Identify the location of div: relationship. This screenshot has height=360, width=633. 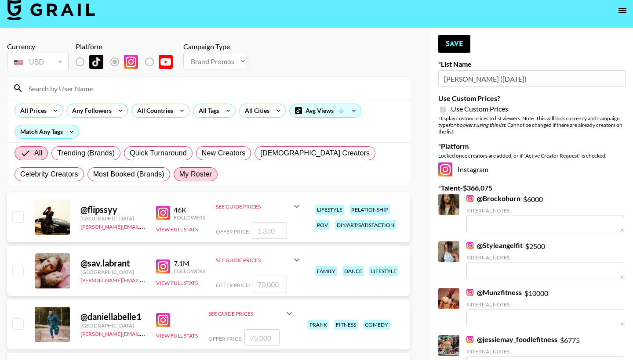
(370, 210).